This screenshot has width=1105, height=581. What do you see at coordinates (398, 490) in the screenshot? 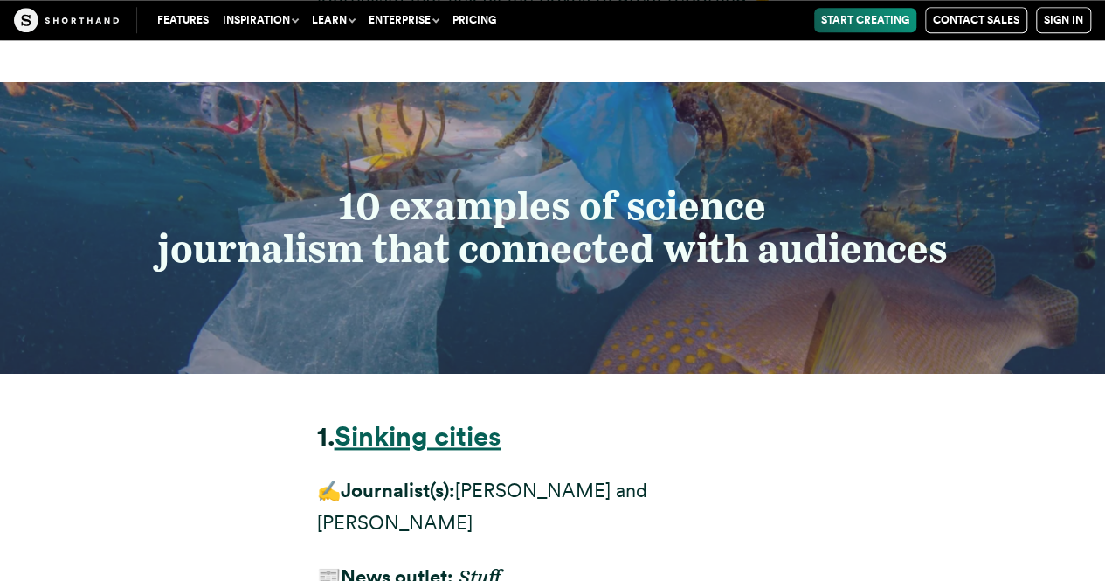
I see `strong: Journalist(s):` at bounding box center [398, 490].